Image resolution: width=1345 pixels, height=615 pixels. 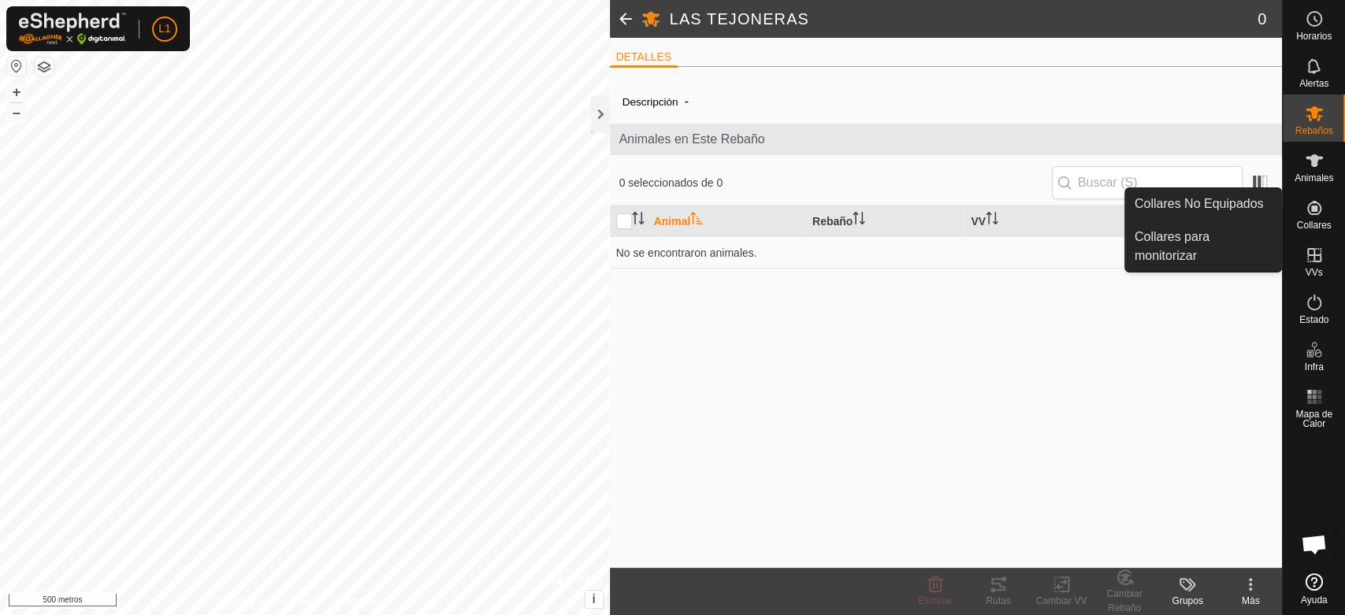 What do you see at coordinates (686, 253) in the screenshot?
I see `font: No se encontraron animales.` at bounding box center [686, 253].